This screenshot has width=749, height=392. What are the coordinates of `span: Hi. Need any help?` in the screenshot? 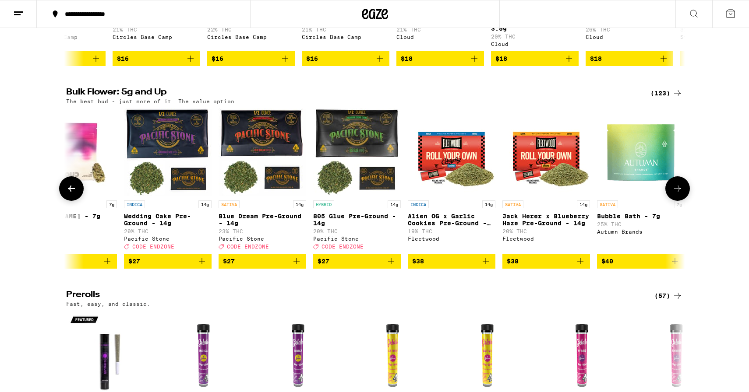 It's located at (34, 10).